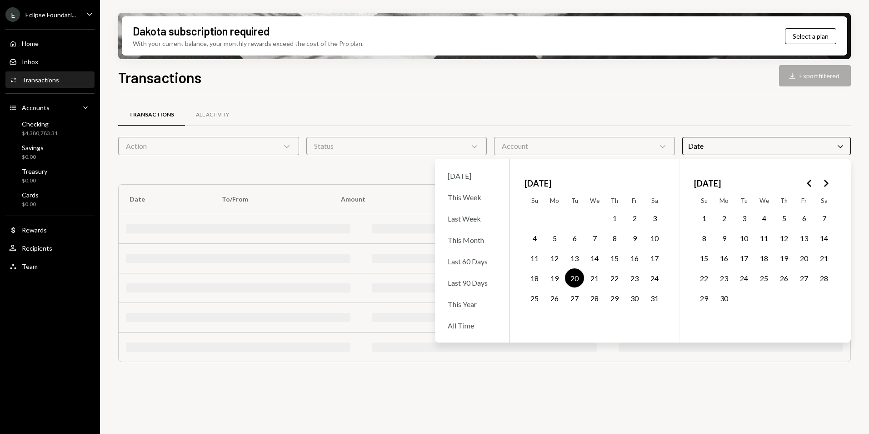 Image resolution: width=869 pixels, height=434 pixels. What do you see at coordinates (595, 238) in the screenshot?
I see `button: Wednesday, May 7th, 2025` at bounding box center [595, 238].